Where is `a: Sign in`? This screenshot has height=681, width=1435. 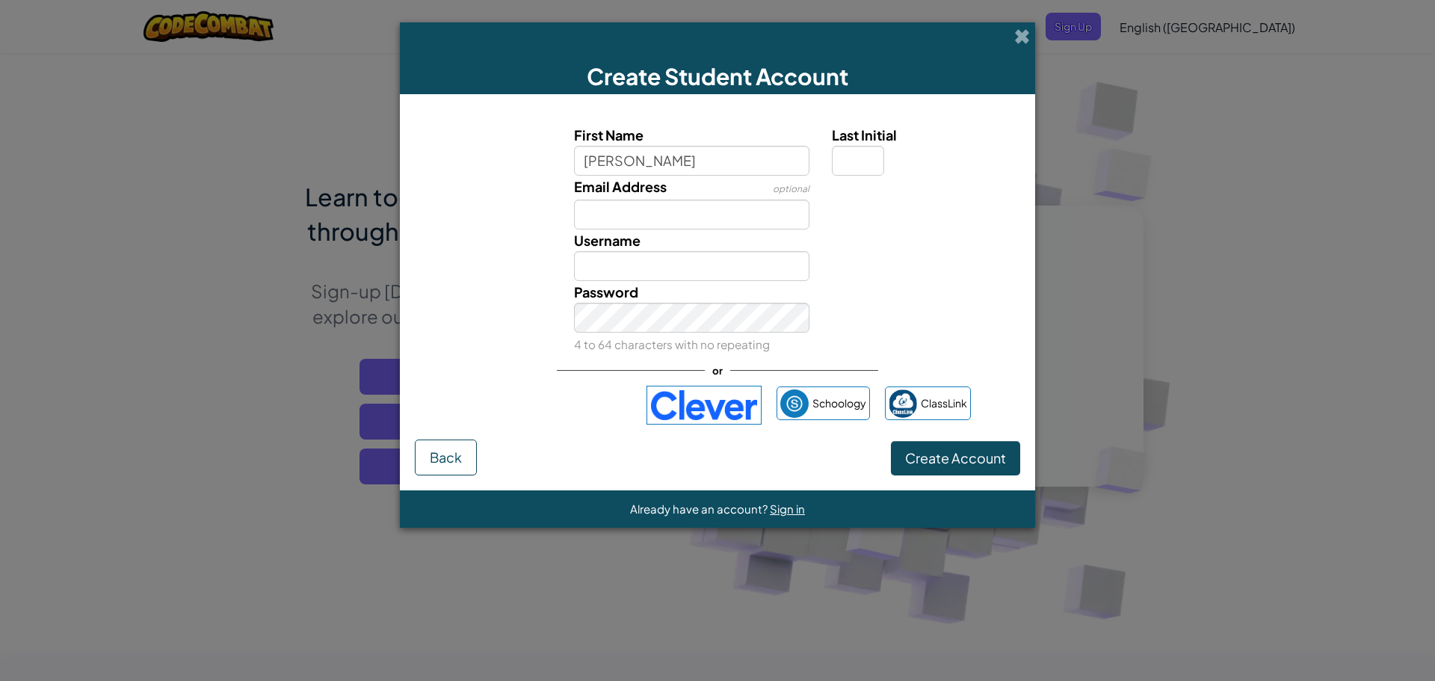 a: Sign in is located at coordinates (787, 508).